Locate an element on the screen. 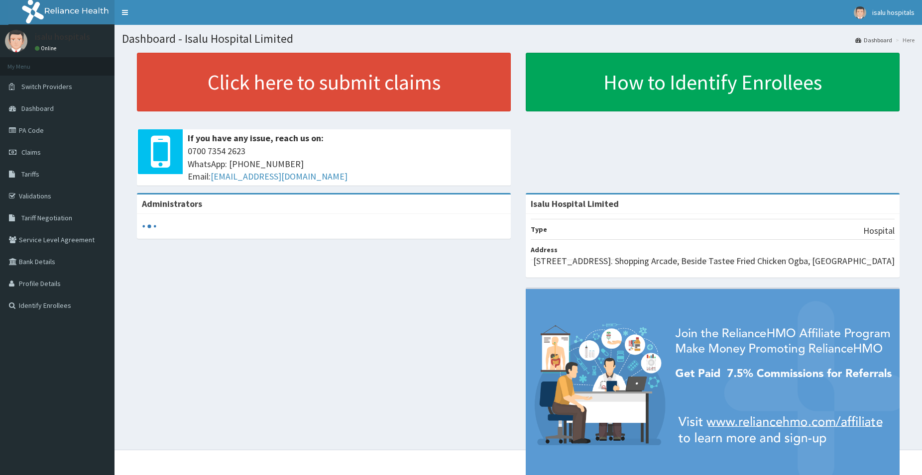 The height and width of the screenshot is (475, 922). svg: audio-loading is located at coordinates (149, 226).